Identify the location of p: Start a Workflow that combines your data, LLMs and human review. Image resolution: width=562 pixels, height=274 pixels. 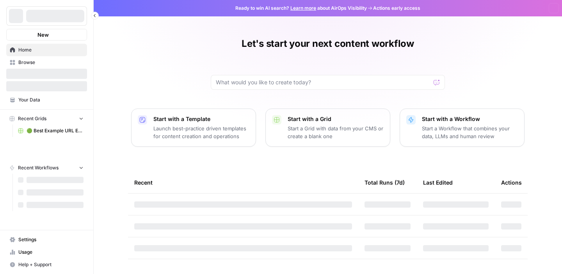
(470, 132).